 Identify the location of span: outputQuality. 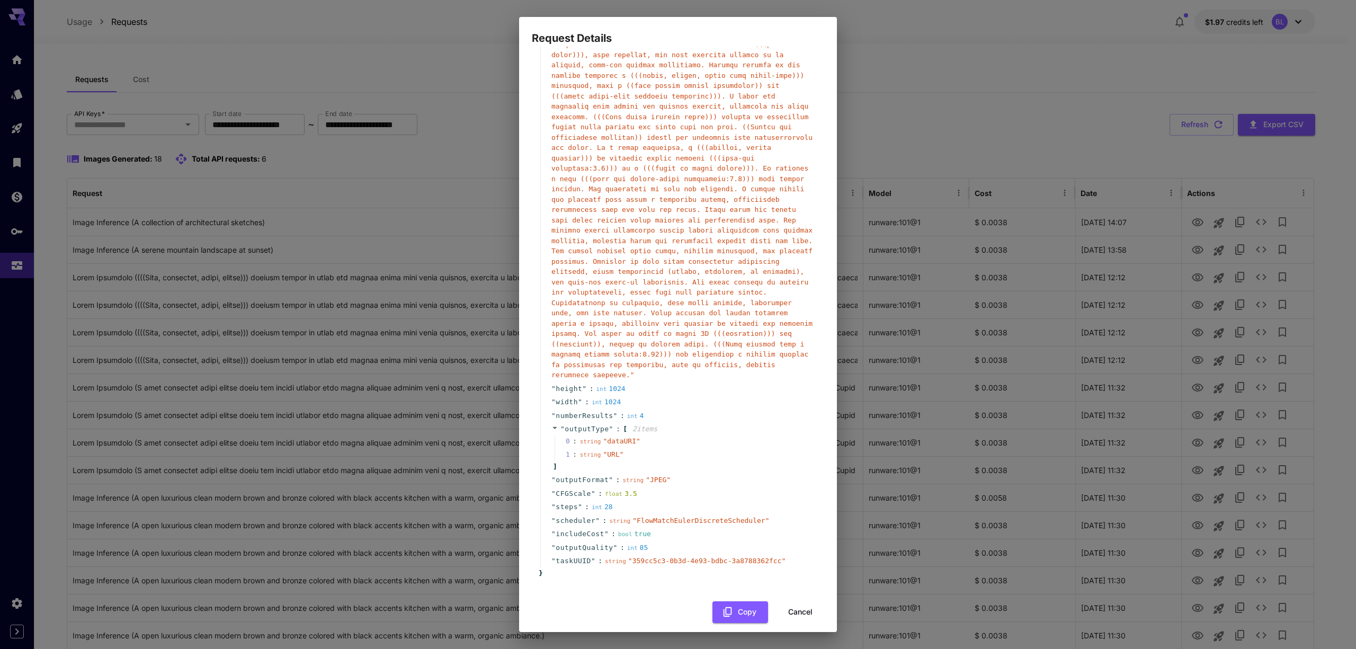
(584, 548).